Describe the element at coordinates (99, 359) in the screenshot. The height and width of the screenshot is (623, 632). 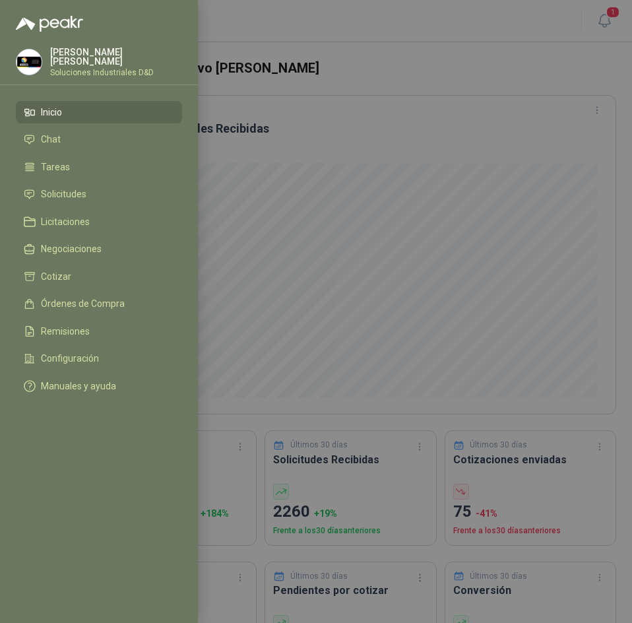
I see `a: Configuración` at that location.